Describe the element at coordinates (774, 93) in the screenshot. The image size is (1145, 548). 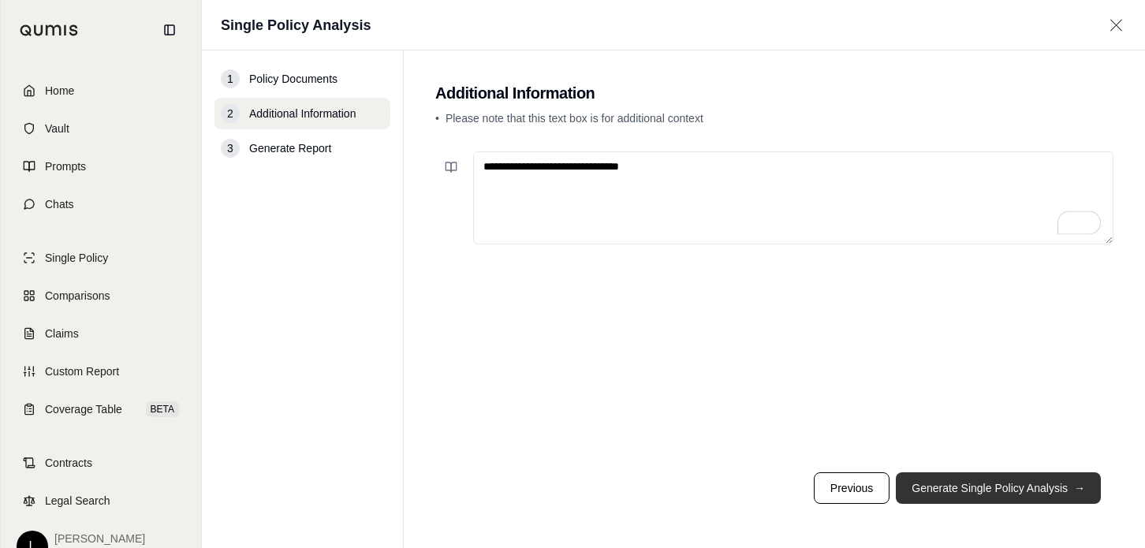
I see `h2: Additional Information` at that location.